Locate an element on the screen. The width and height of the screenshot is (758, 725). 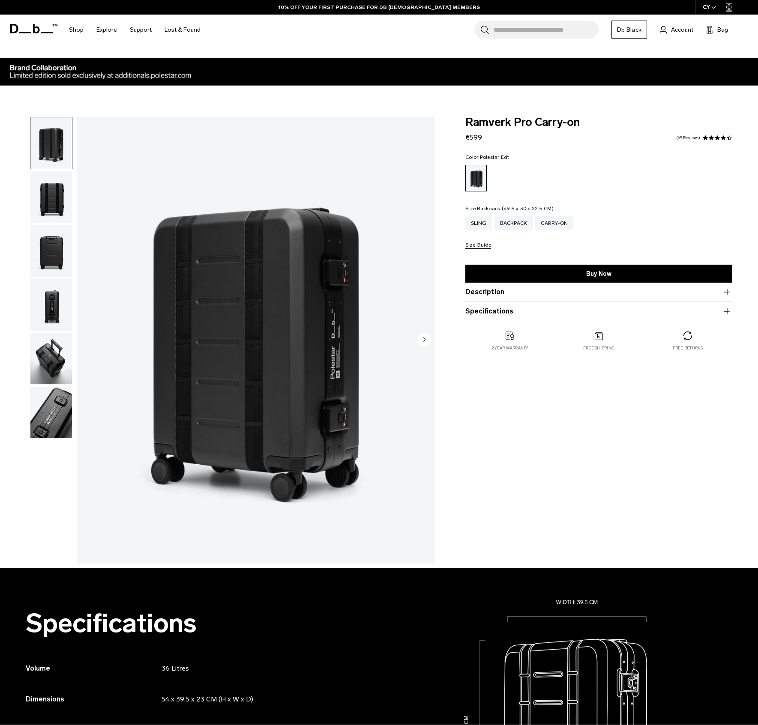
li: 1 / 6 is located at coordinates (256, 340).